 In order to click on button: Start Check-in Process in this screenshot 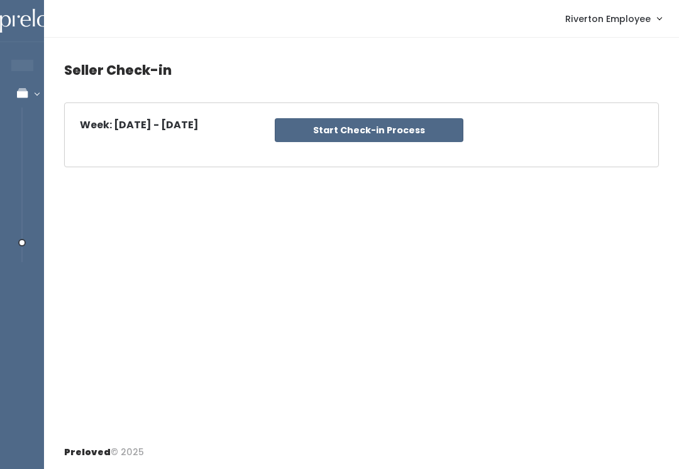, I will do `click(369, 130)`.